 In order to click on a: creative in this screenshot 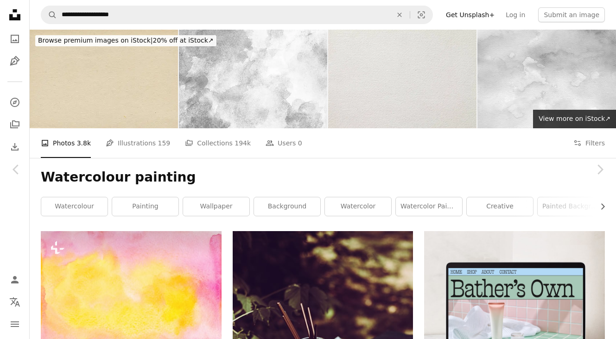, I will do `click(500, 207)`.